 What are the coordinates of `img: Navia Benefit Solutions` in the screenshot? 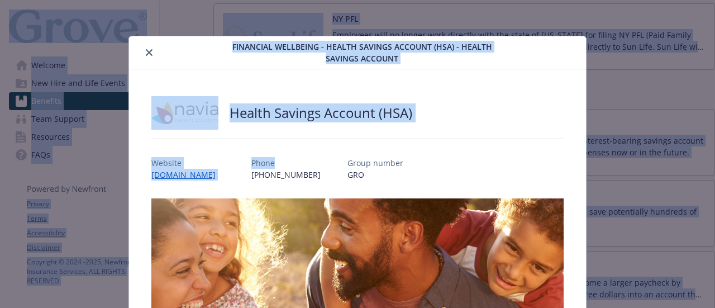 It's located at (185, 113).